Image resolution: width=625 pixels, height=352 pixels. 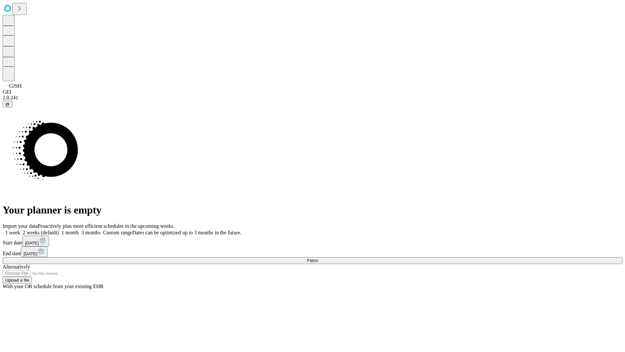 I want to click on span: Custom range, so click(x=118, y=232).